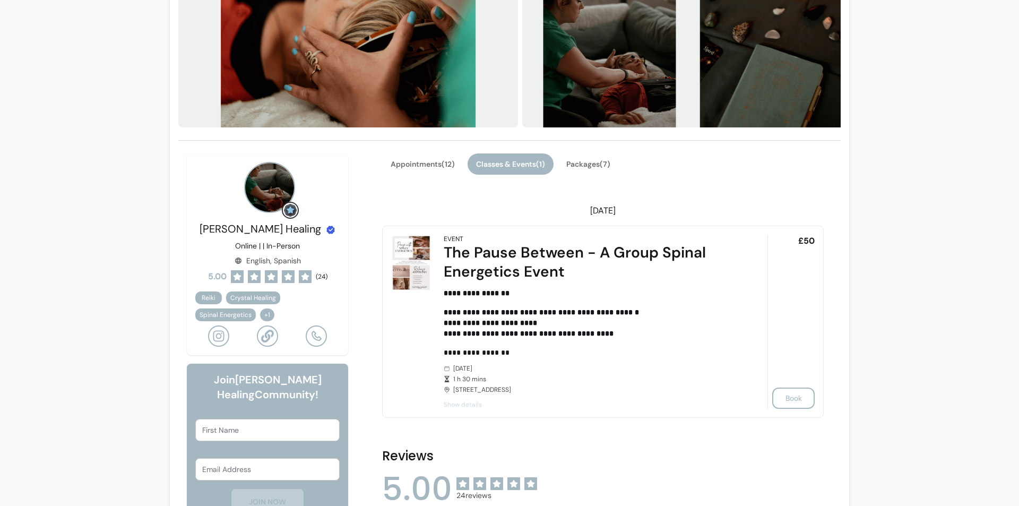 This screenshot has width=1019, height=506. I want to click on span: Reiki, so click(209, 298).